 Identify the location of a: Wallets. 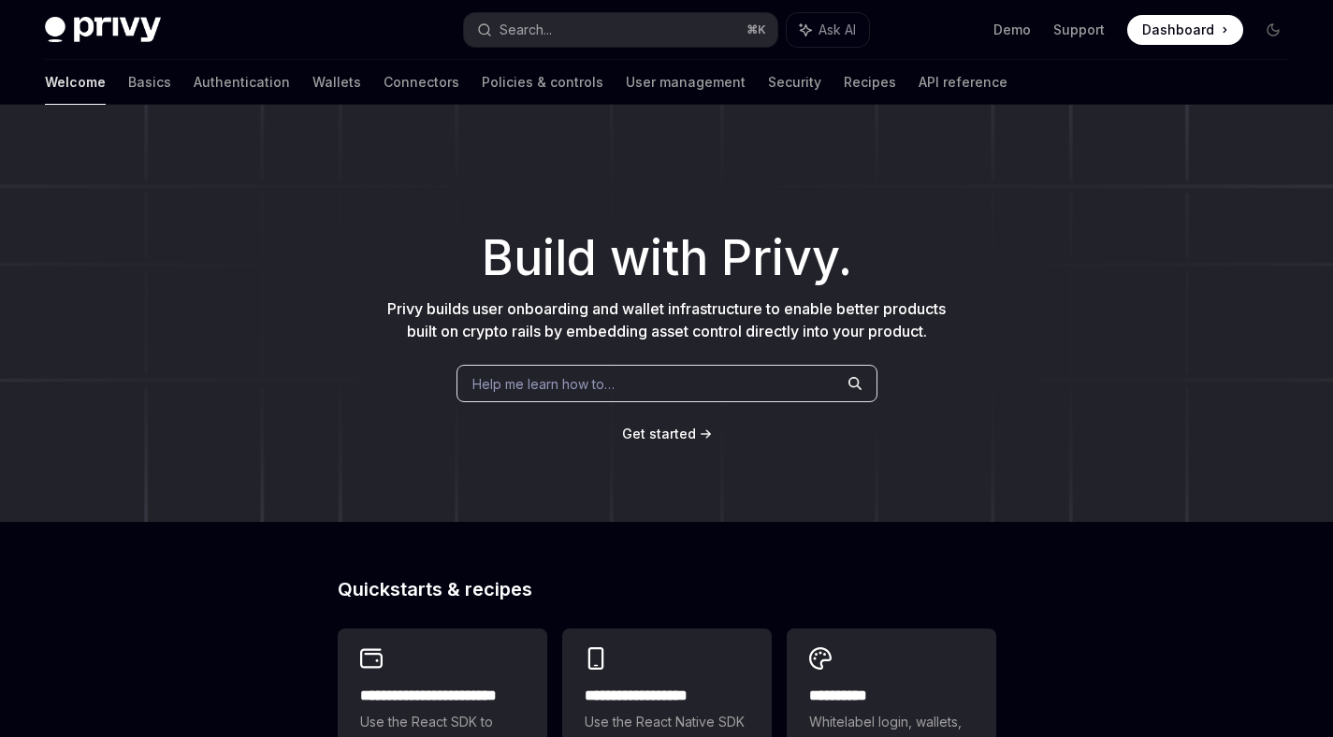
(337, 82).